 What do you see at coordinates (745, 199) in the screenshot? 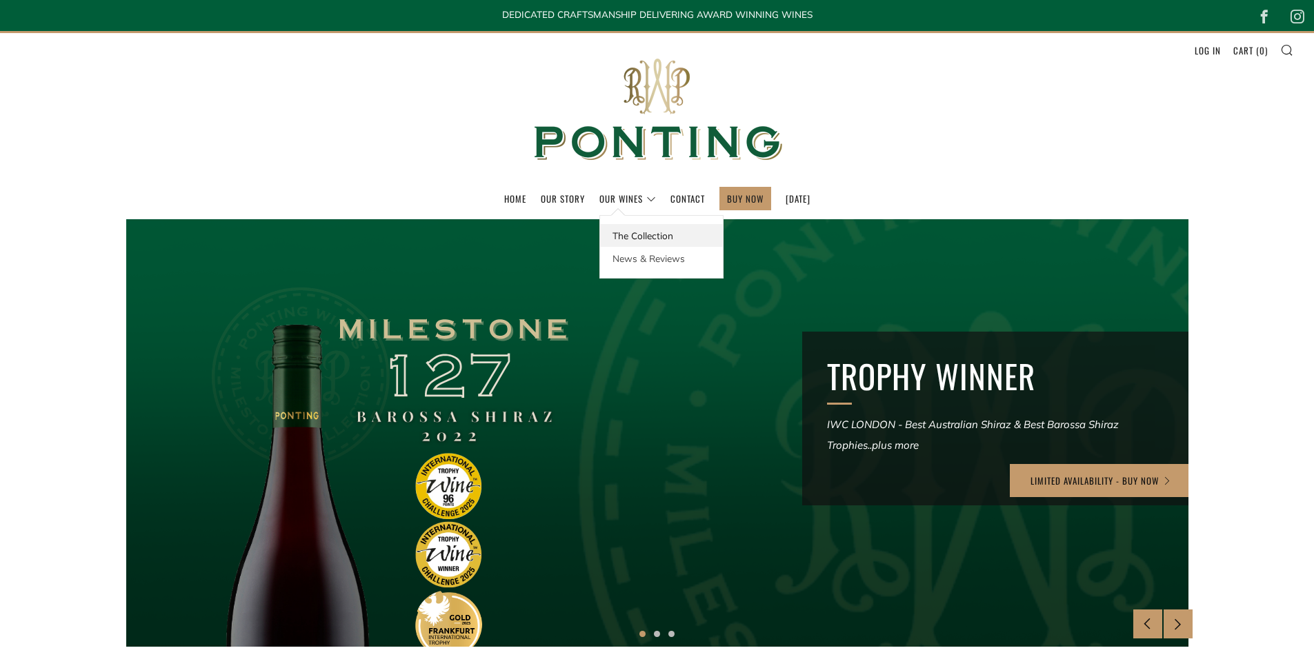
I see `a: BUY NOW` at bounding box center [745, 199].